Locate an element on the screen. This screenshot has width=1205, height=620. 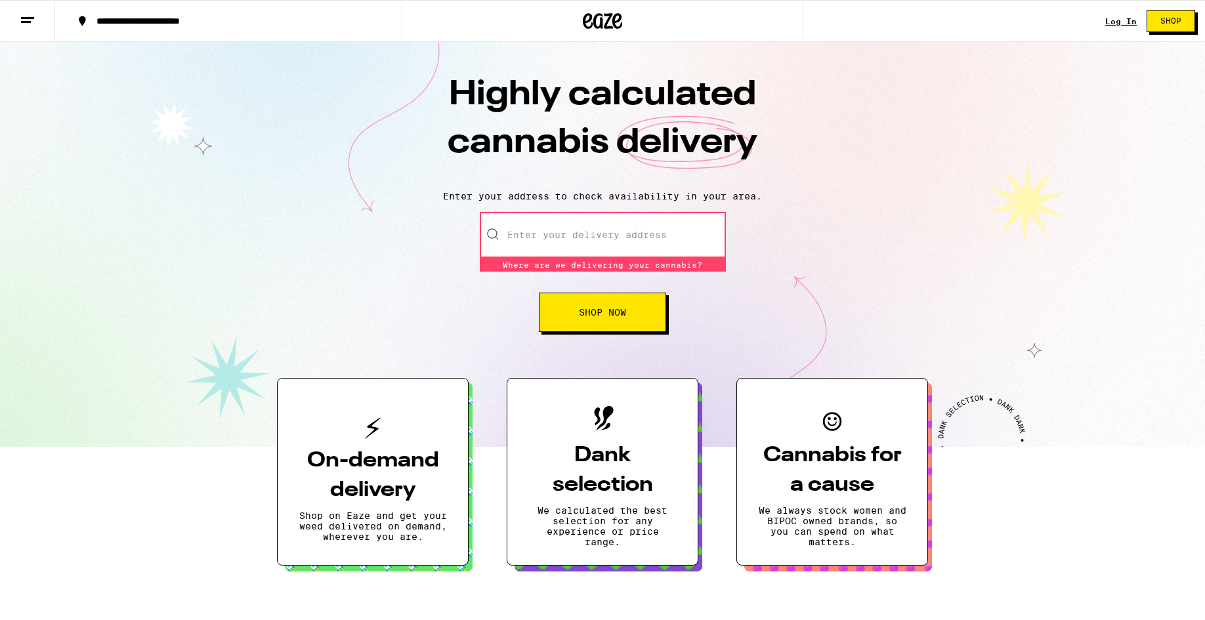
h3: Cannabis for a cause is located at coordinates (832, 471).